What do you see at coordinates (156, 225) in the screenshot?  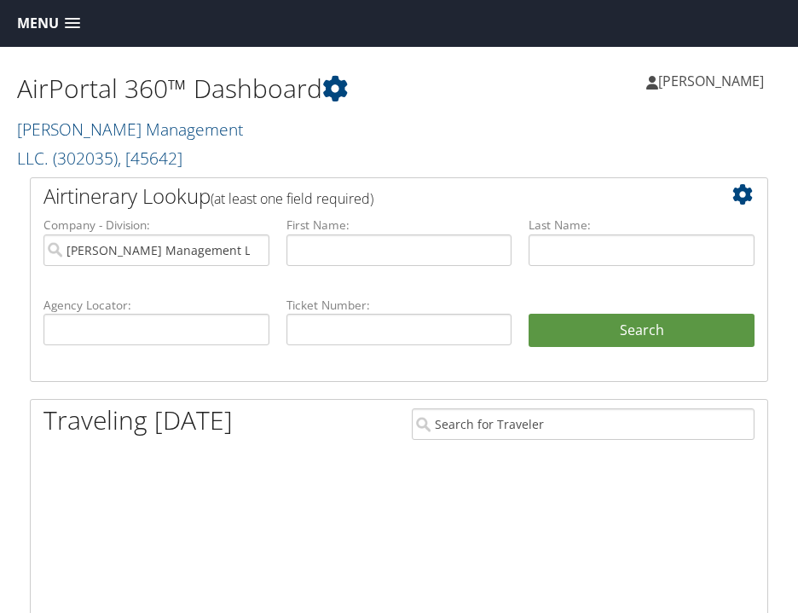 I see `label: Company - Division:` at bounding box center [156, 225].